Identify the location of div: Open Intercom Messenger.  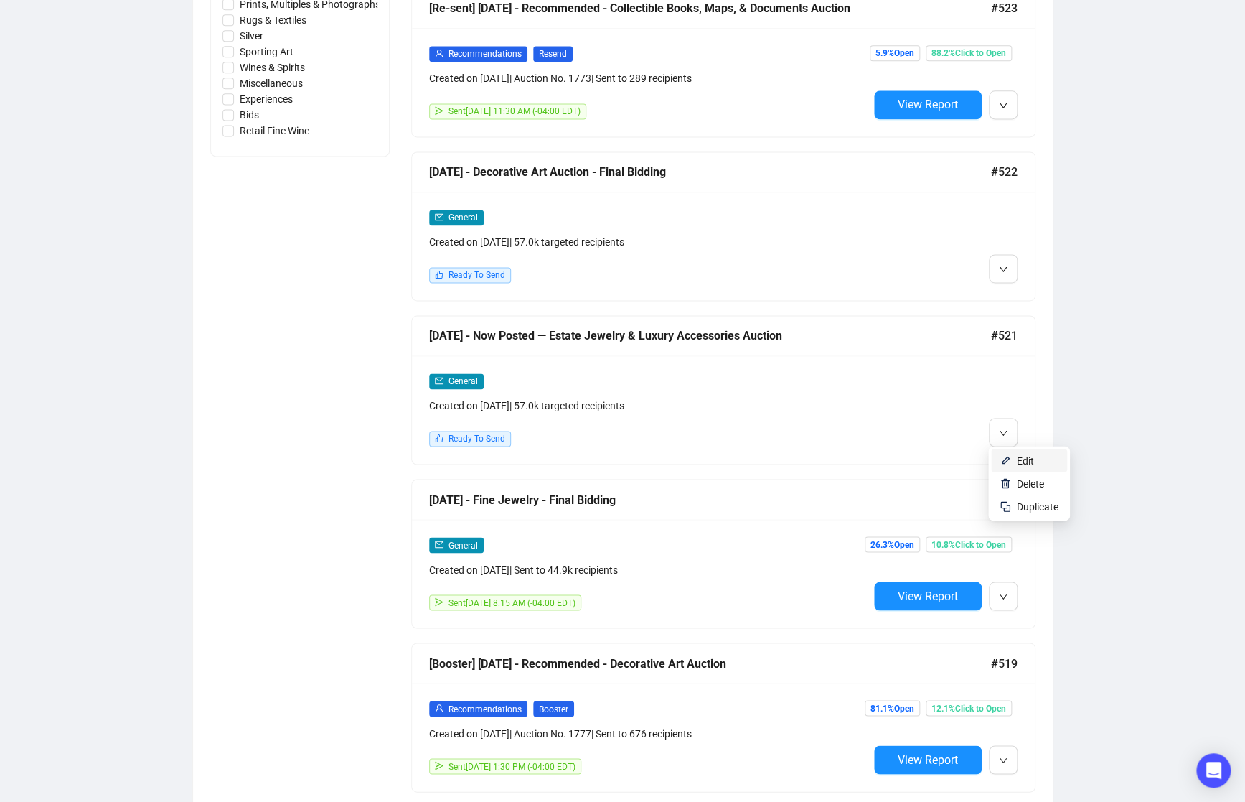
(1214, 770).